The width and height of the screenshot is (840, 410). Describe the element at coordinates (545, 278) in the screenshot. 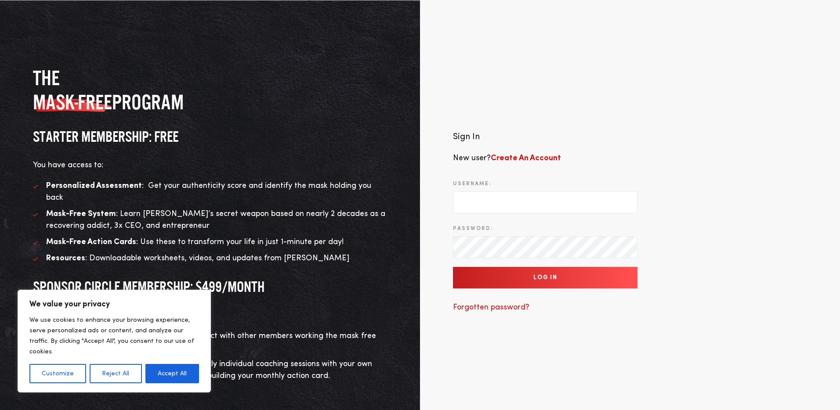

I see `input: Log In` at that location.